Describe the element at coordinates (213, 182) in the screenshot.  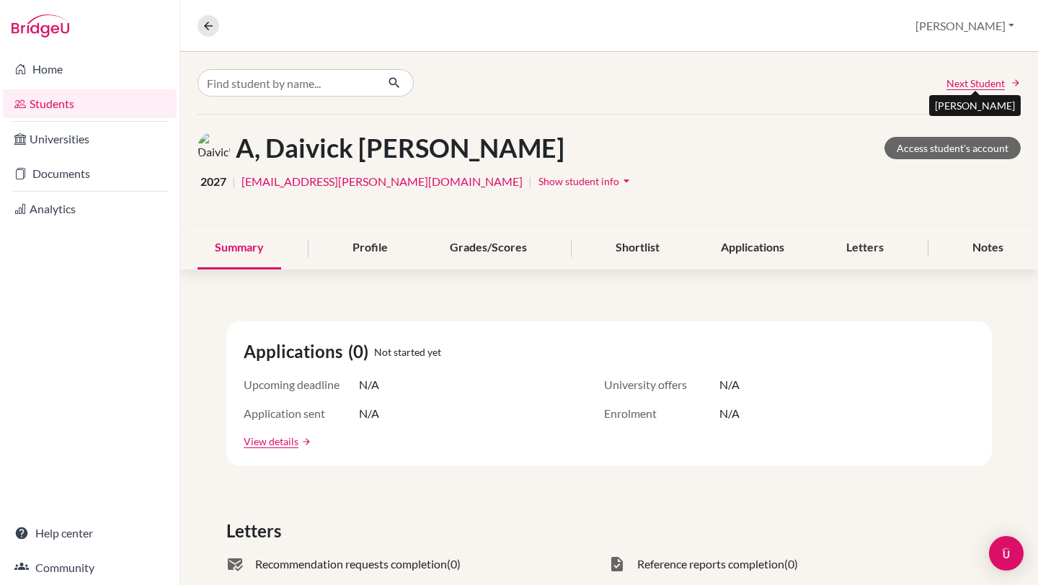
I see `span: 2027` at that location.